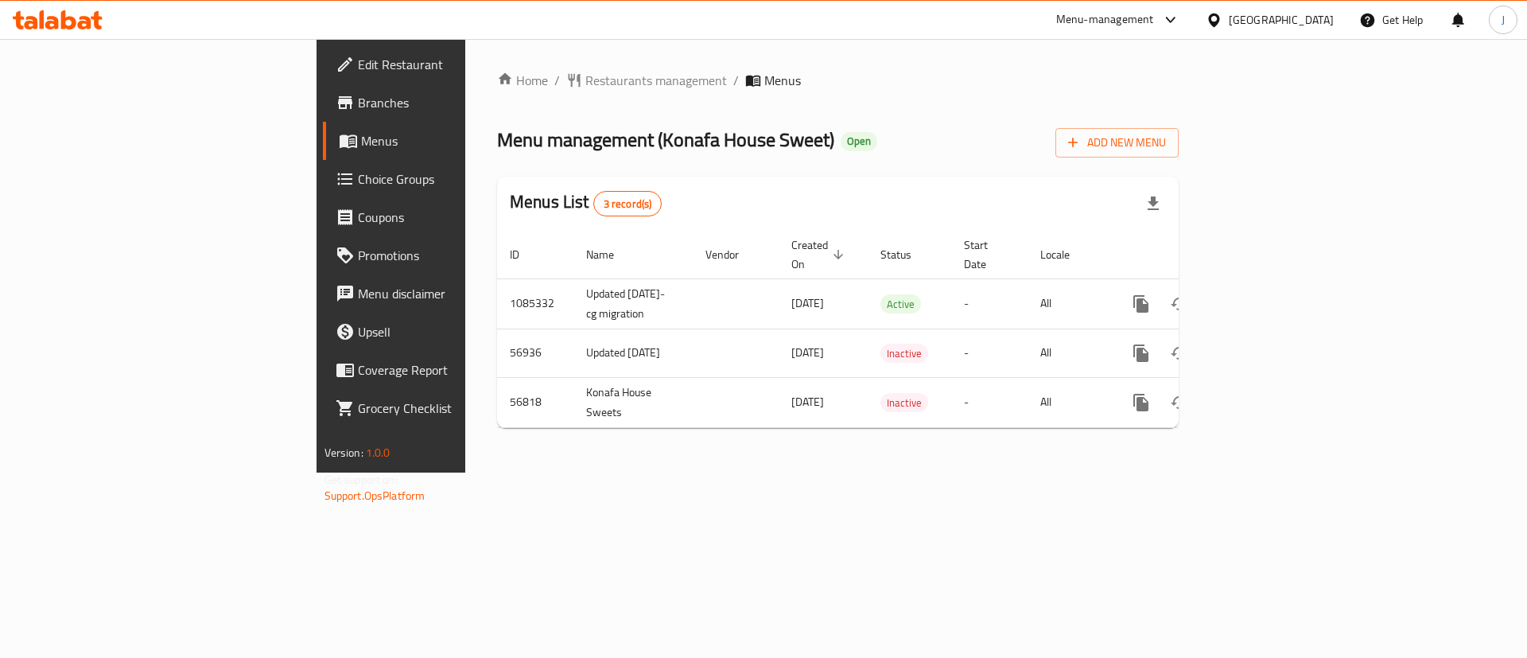 The height and width of the screenshot is (658, 1527). I want to click on nav: breadcrumb, so click(838, 80).